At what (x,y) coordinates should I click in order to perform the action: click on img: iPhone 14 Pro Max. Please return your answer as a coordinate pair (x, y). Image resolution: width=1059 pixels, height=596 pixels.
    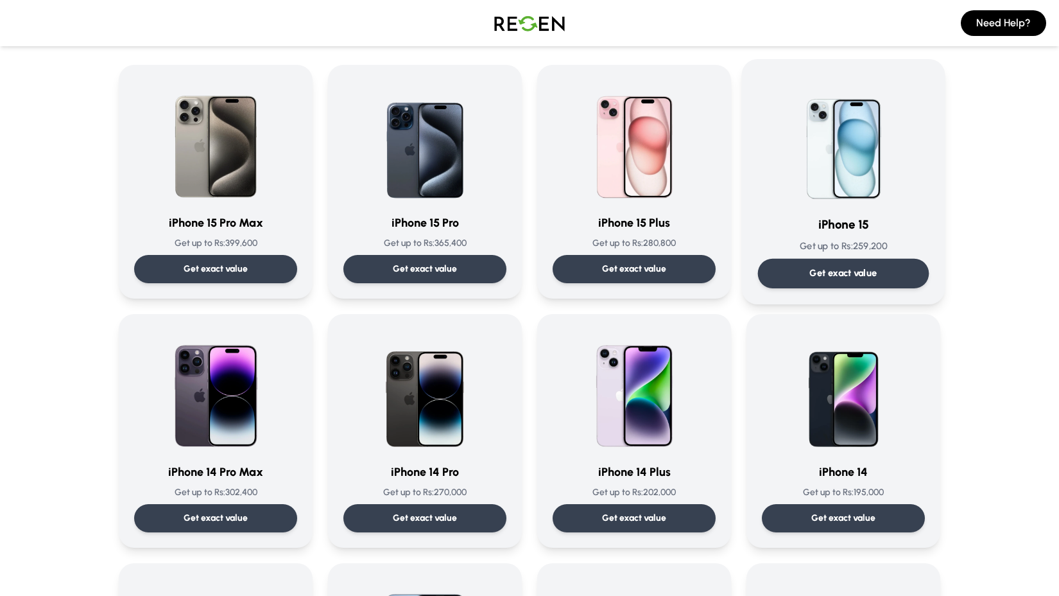
    Looking at the image, I should click on (216, 391).